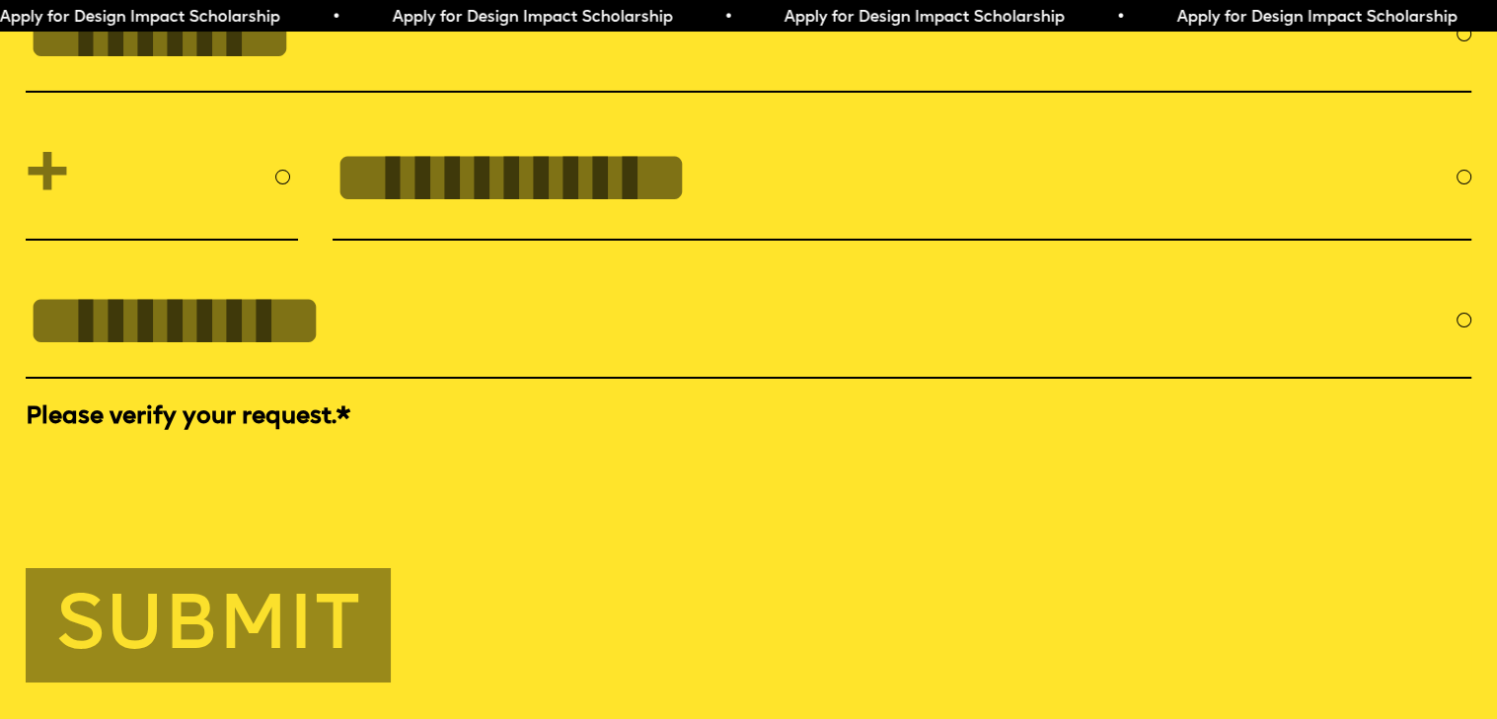  What do you see at coordinates (208, 626) in the screenshot?
I see `button: Submit` at bounding box center [208, 626].